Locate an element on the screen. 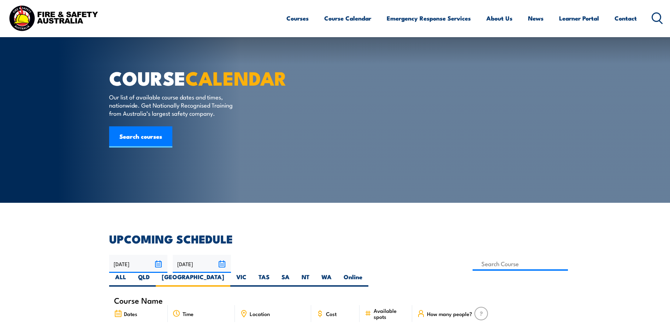 The width and height of the screenshot is (670, 327). label: ALL is located at coordinates (121, 279).